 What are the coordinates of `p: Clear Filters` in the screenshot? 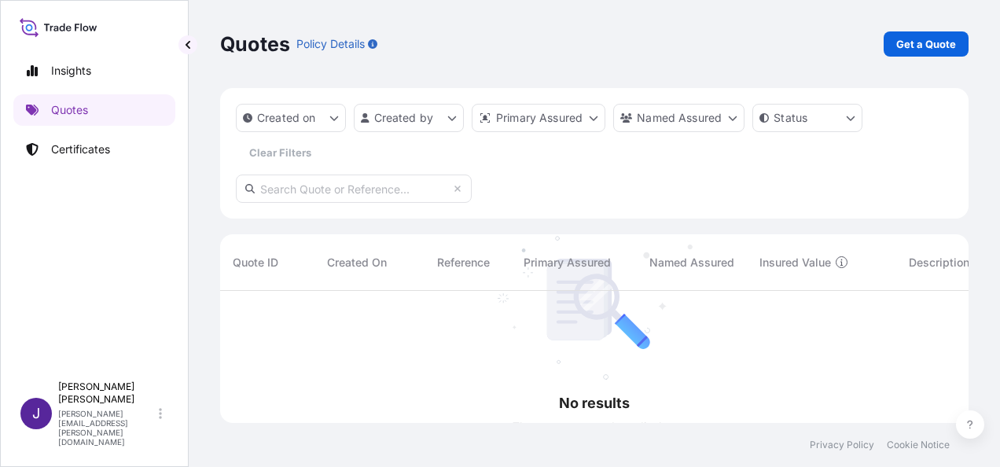 It's located at (280, 153).